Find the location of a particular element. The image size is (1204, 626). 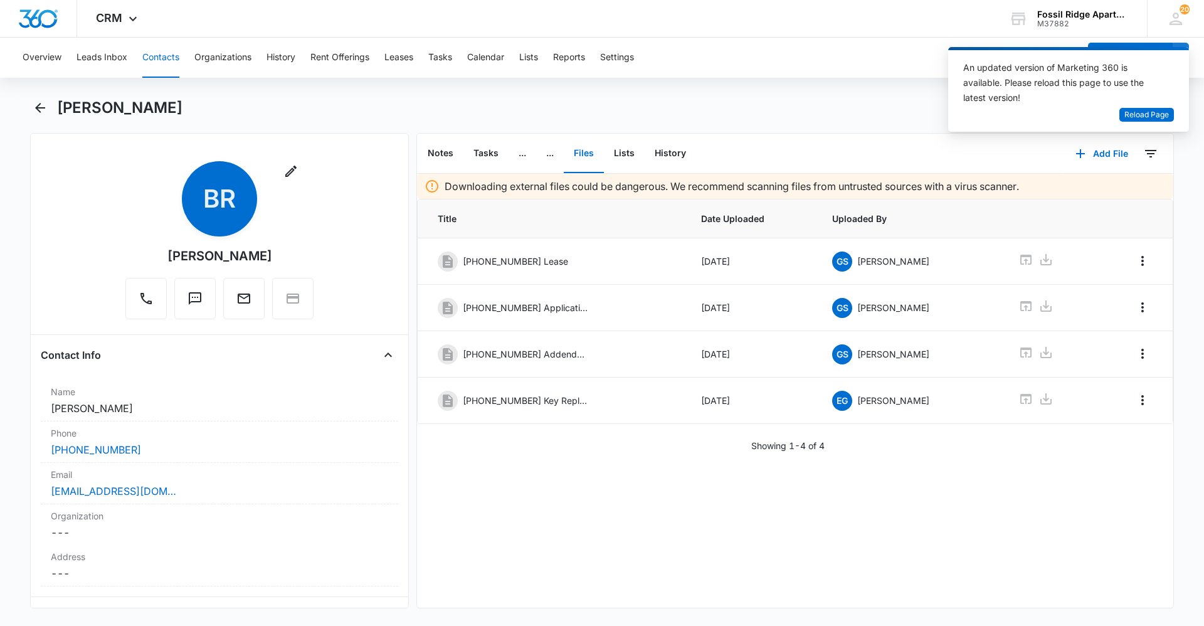

a: Email is located at coordinates (244, 302).